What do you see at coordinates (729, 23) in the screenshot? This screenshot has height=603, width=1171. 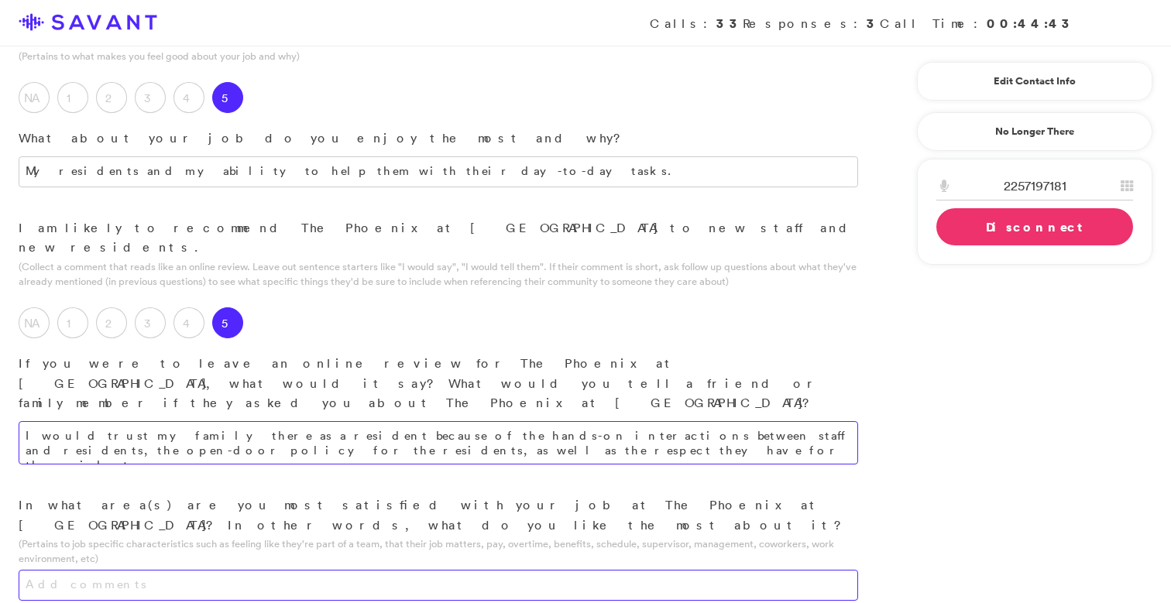 I see `strong: 33` at bounding box center [729, 23].